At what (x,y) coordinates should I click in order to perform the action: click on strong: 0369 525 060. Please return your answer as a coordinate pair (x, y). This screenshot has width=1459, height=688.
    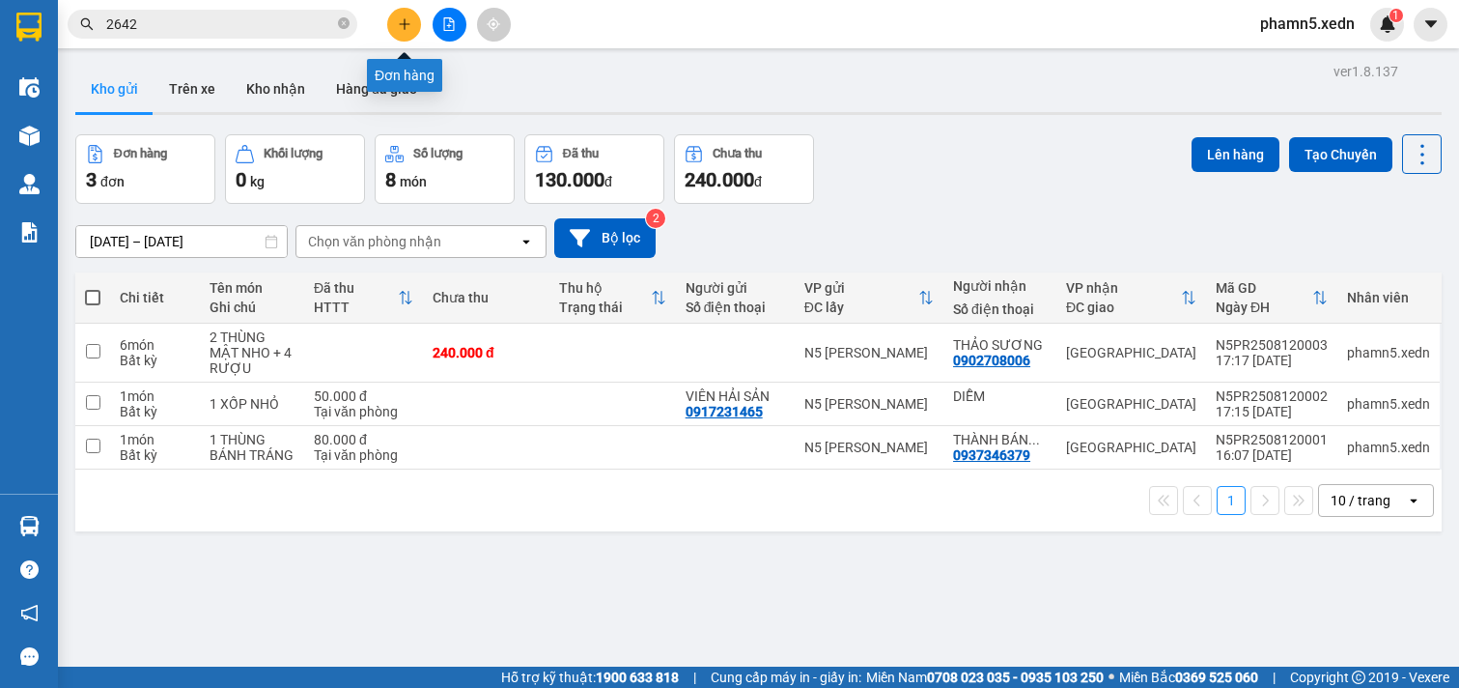
    Looking at the image, I should click on (1217, 677).